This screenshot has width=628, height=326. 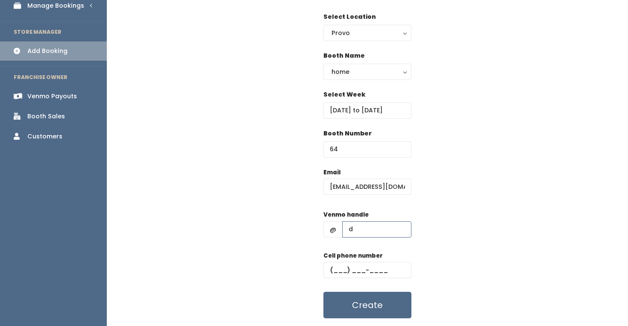 What do you see at coordinates (347, 133) in the screenshot?
I see `label: Booth Number` at bounding box center [347, 133].